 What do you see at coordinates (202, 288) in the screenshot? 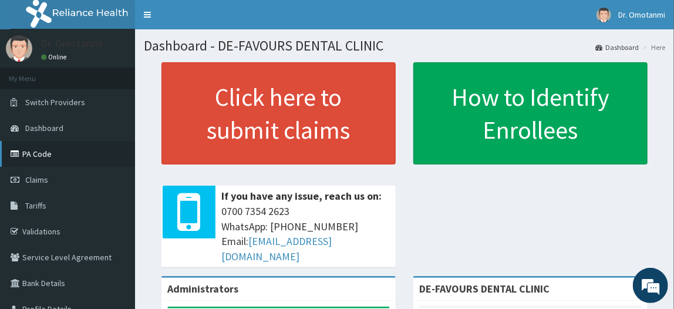
I see `b: Administrators` at bounding box center [202, 288].